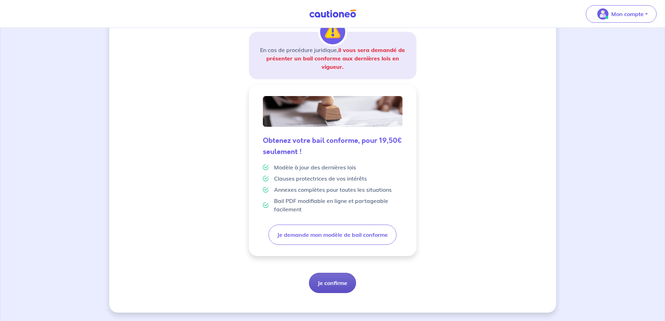 Image resolution: width=665 pixels, height=321 pixels. Describe the element at coordinates (315, 167) in the screenshot. I see `p: Modèle à jour des dernières lois` at that location.